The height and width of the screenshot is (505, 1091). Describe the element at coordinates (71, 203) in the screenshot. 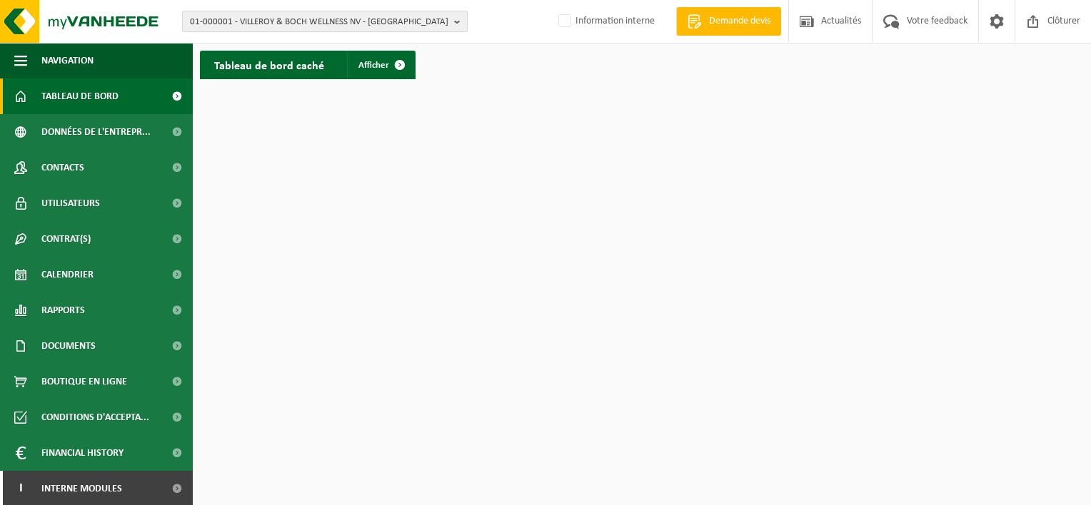

I see `span: Utilisateurs` at that location.